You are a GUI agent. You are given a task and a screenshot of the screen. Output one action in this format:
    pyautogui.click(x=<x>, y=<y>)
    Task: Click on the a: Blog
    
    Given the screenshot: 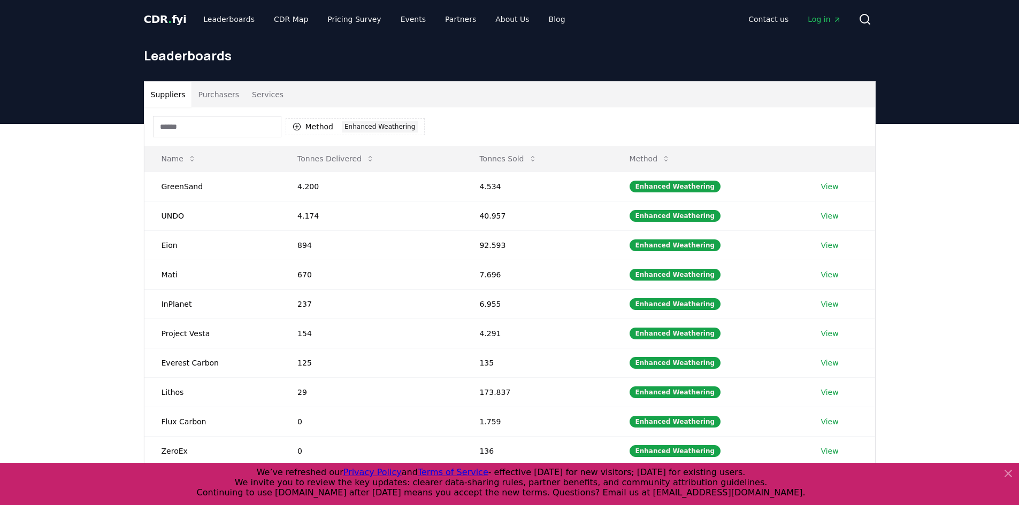 What is the action you would take?
    pyautogui.click(x=557, y=19)
    